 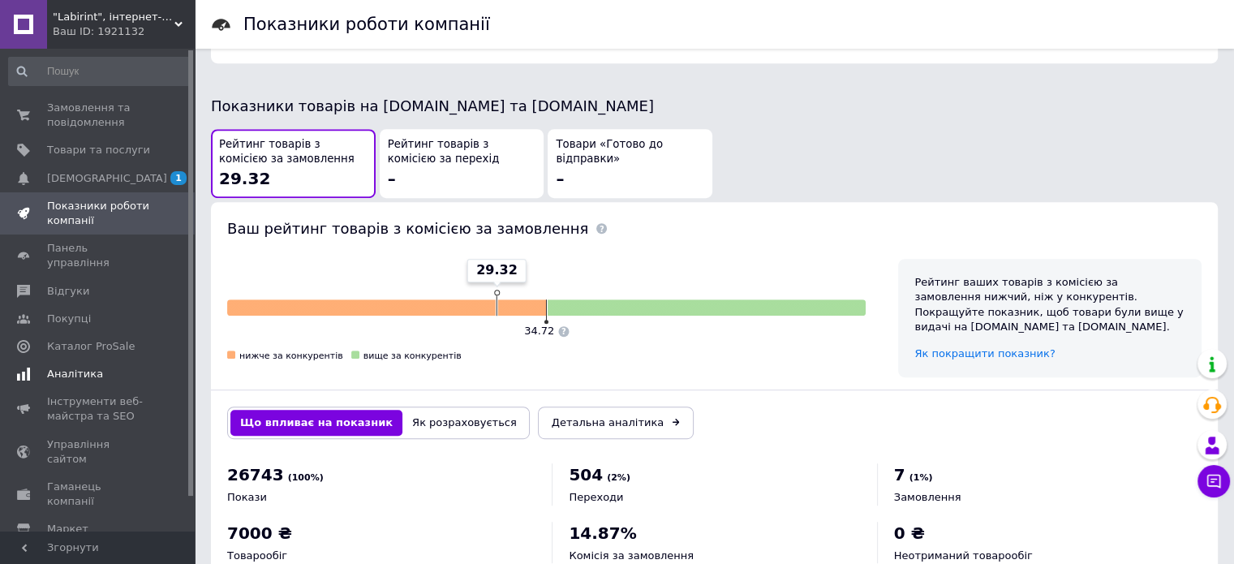 What do you see at coordinates (462, 163) in the screenshot?
I see `button: Рейтинг товарів з комісією за перехід–` at bounding box center [462, 163].